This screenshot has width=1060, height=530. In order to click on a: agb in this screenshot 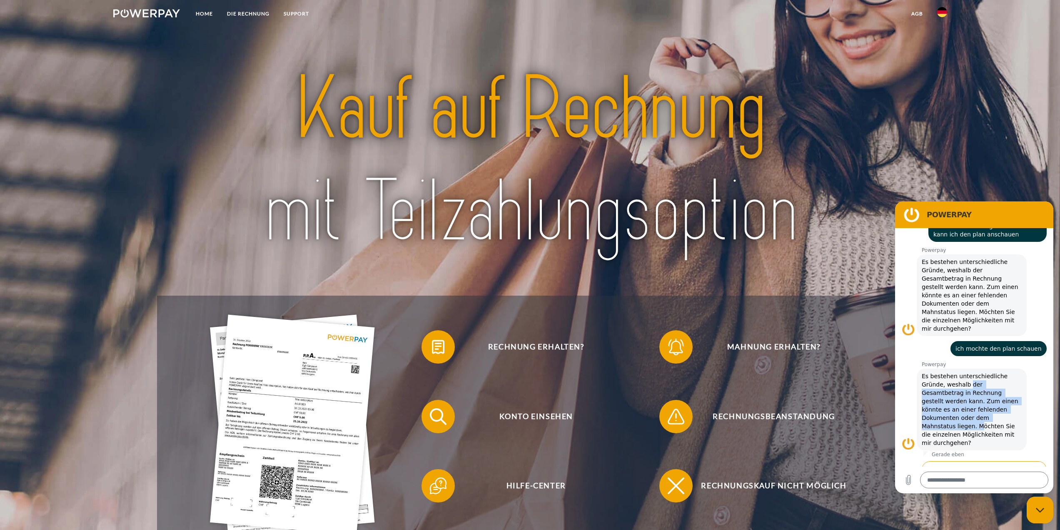, I will do `click(917, 14)`.